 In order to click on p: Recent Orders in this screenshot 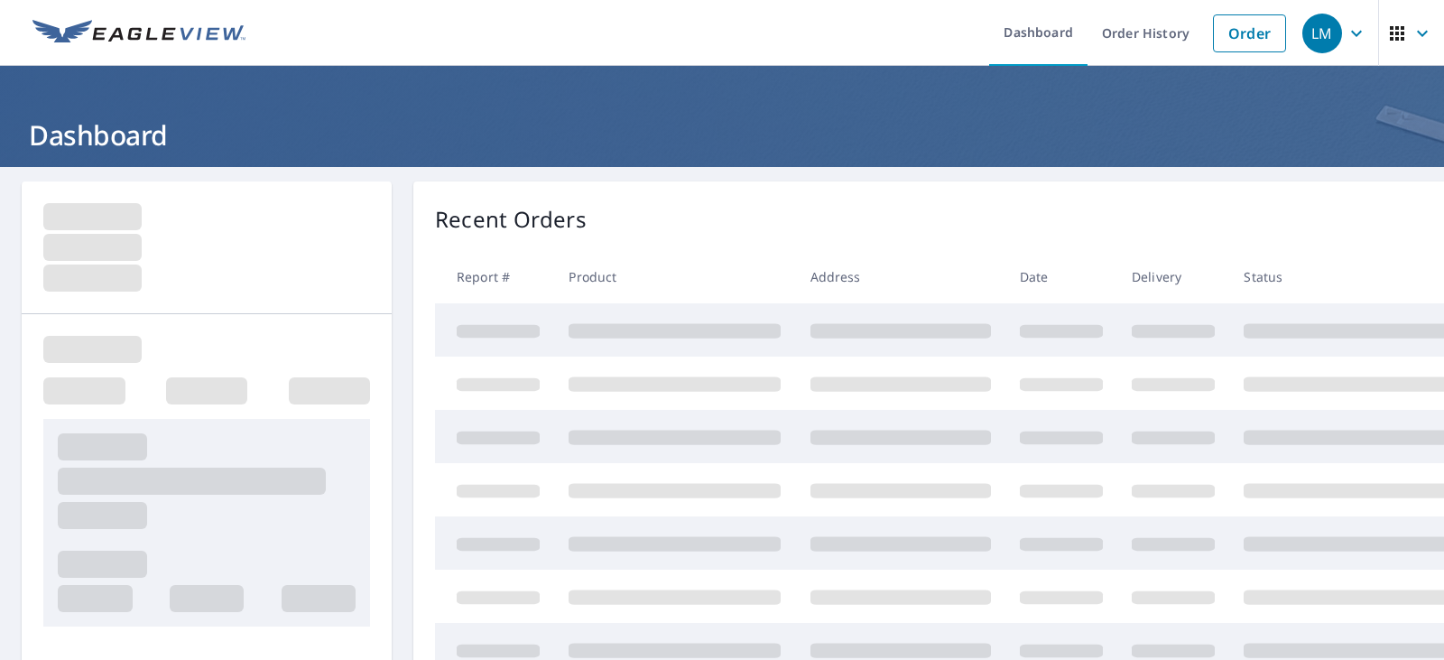, I will do `click(511, 219)`.